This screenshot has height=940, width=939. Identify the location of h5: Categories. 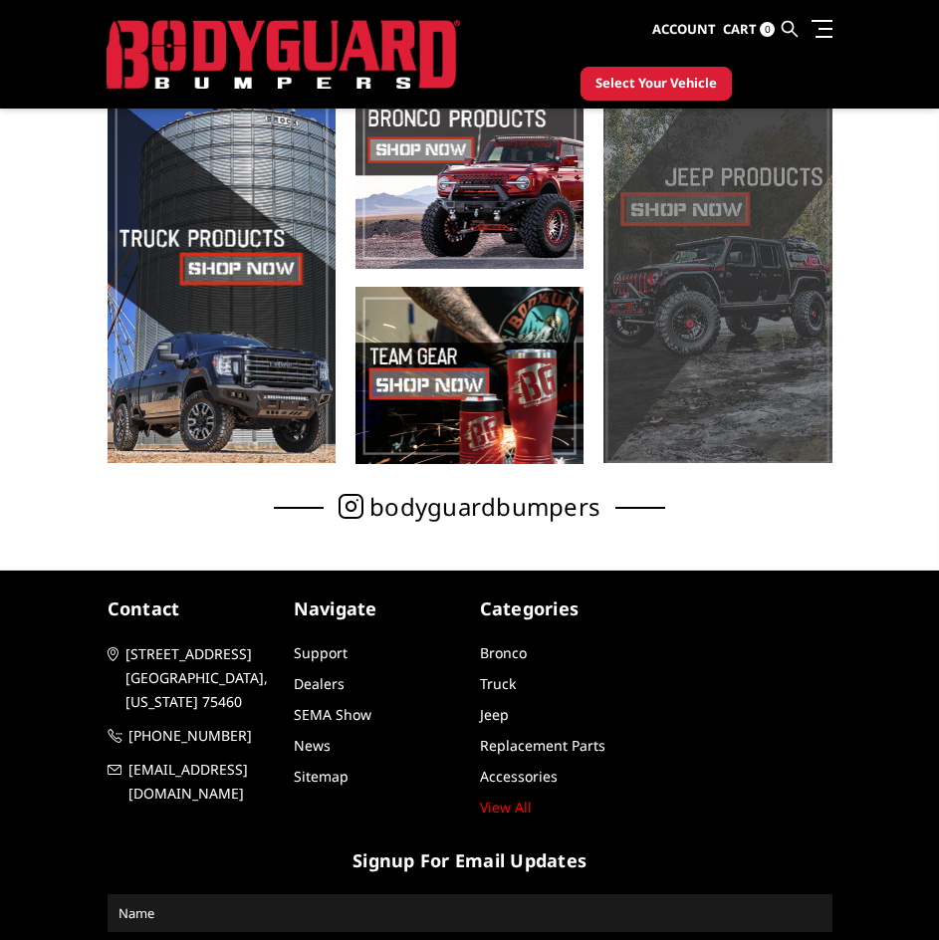
(563, 608).